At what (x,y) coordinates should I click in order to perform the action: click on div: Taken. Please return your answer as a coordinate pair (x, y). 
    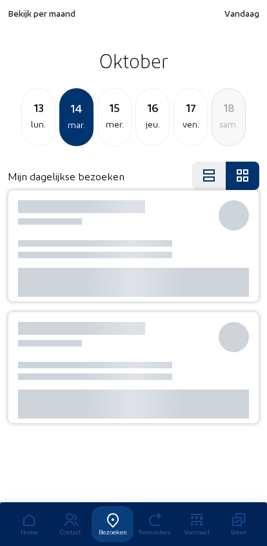
    Looking at the image, I should click on (238, 532).